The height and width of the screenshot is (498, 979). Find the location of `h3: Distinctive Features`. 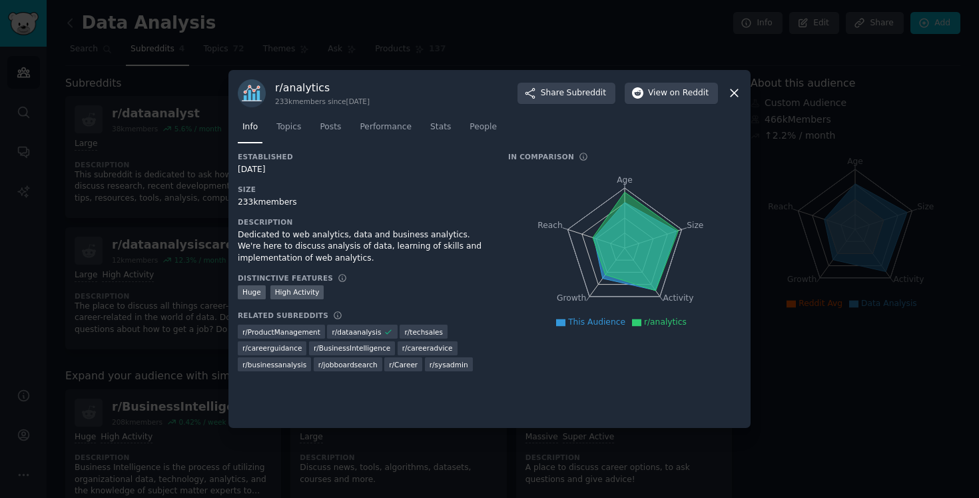

h3: Distinctive Features is located at coordinates (285, 278).